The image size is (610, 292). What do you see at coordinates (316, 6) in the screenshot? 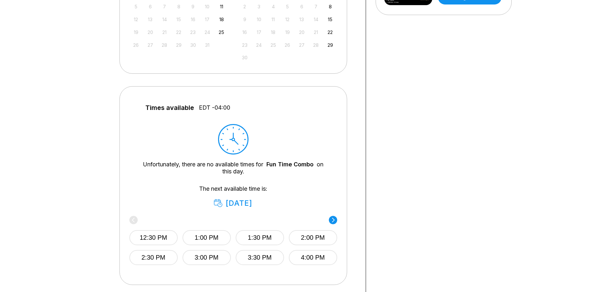
I see `div: Not available Friday, November 7th, 2025` at bounding box center [316, 6].